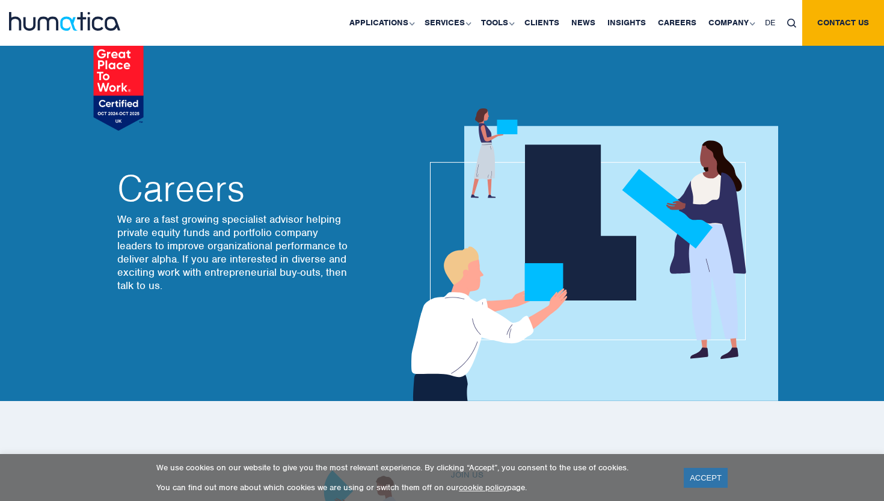 The height and width of the screenshot is (501, 884). Describe the element at coordinates (706, 477) in the screenshot. I see `a: ACCEPT` at that location.